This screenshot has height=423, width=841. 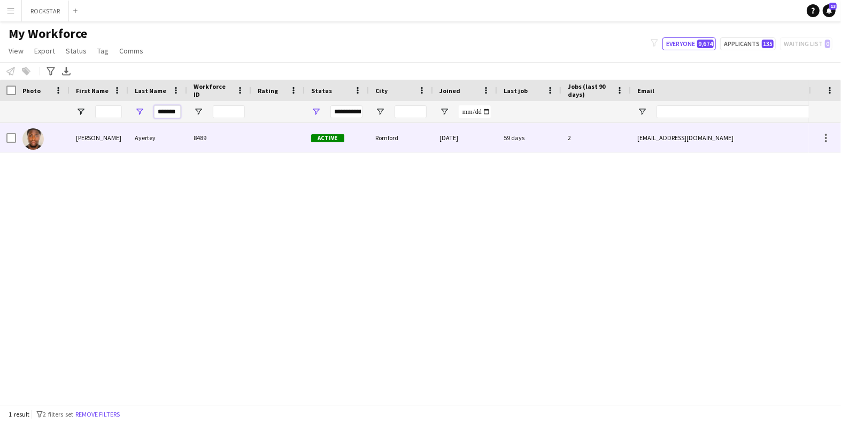 What do you see at coordinates (44, 51) in the screenshot?
I see `a: Export` at bounding box center [44, 51].